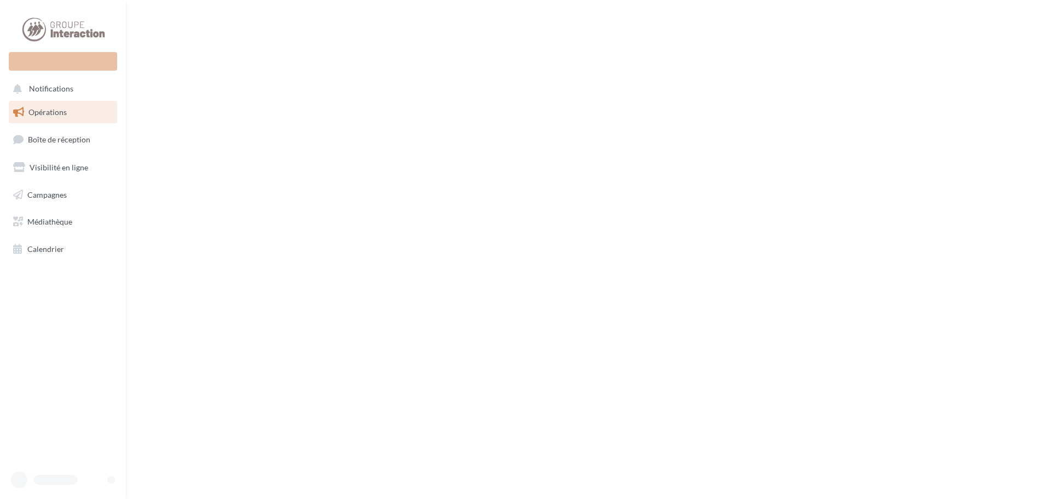 The height and width of the screenshot is (499, 1051). I want to click on span: Notifications, so click(51, 89).